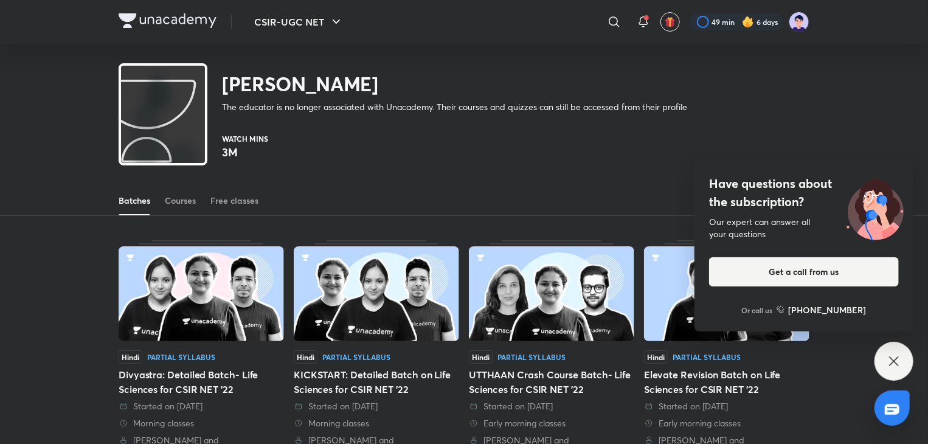 The image size is (928, 444). I want to click on p: The educator is no longer associated with Unacademy. Their courses and quizzes can still be acces..., so click(454, 107).